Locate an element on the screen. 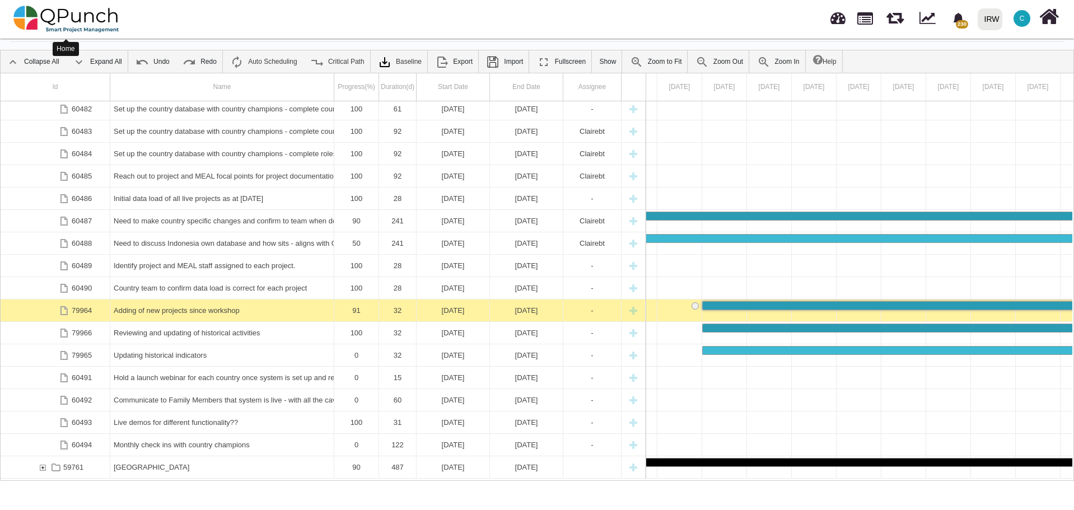 The image size is (1074, 510). div: 60488 is located at coordinates (55, 243).